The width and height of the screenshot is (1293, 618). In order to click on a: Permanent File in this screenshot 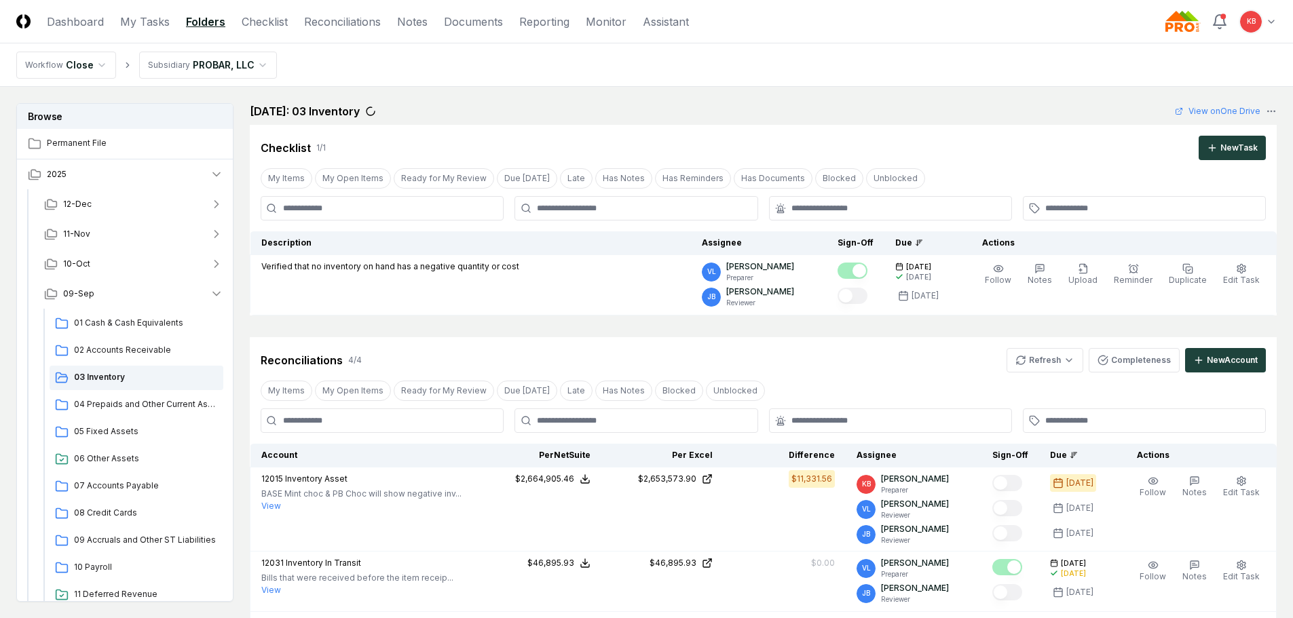, I will do `click(126, 144)`.